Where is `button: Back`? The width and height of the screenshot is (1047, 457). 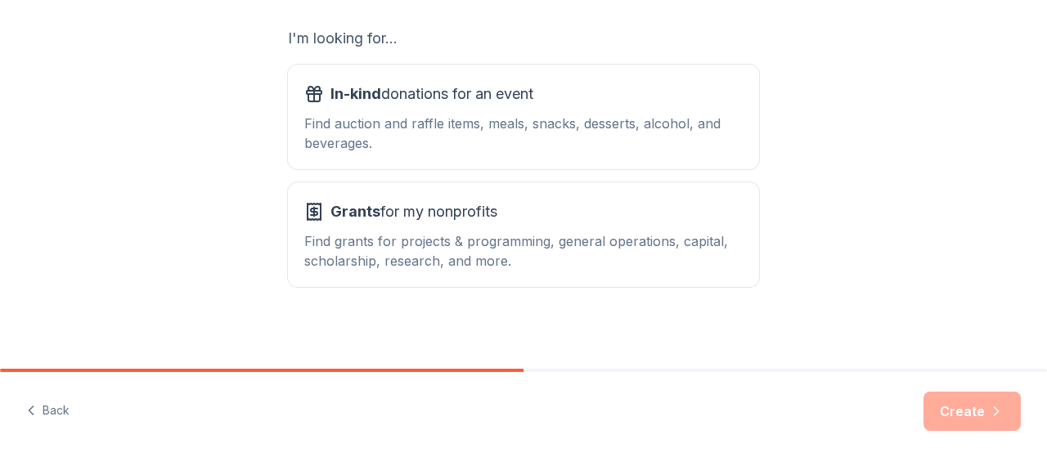
button: Back is located at coordinates (47, 411).